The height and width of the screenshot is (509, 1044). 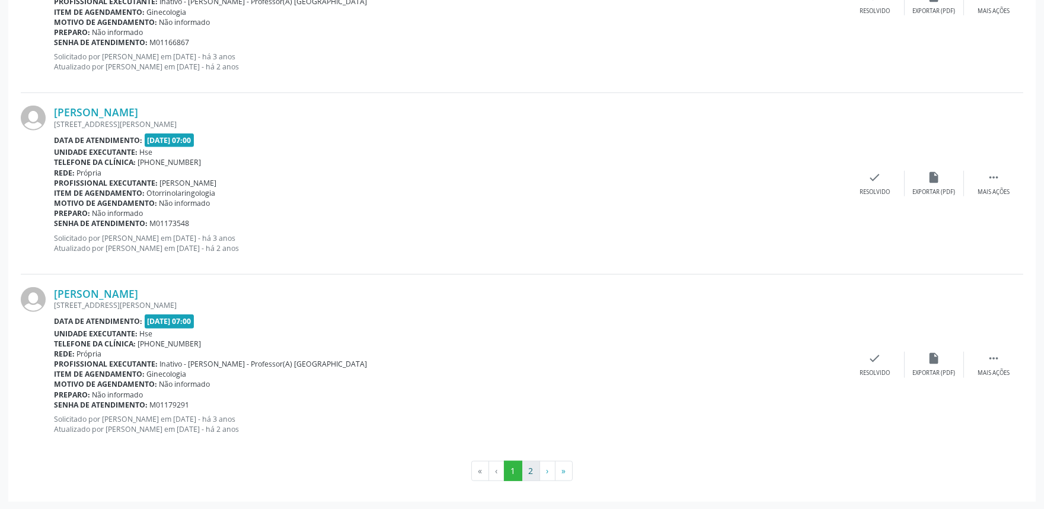 I want to click on button: Go to page 1, so click(x=513, y=471).